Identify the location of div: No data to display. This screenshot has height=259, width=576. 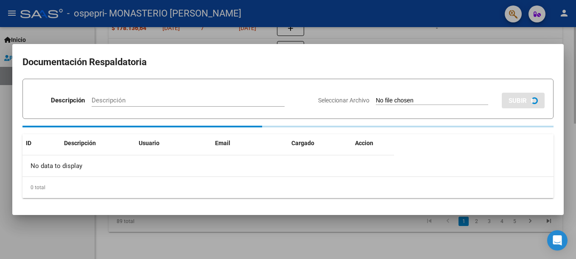
(208, 166).